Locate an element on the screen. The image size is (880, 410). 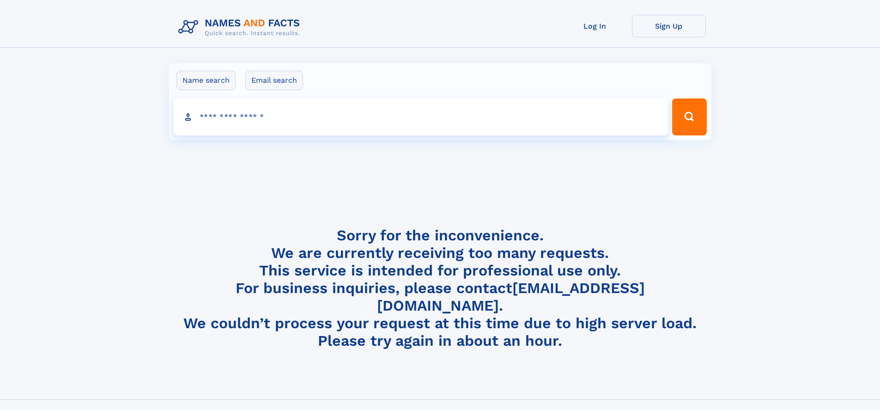
img: Logo Names and Facts is located at coordinates (241, 27).